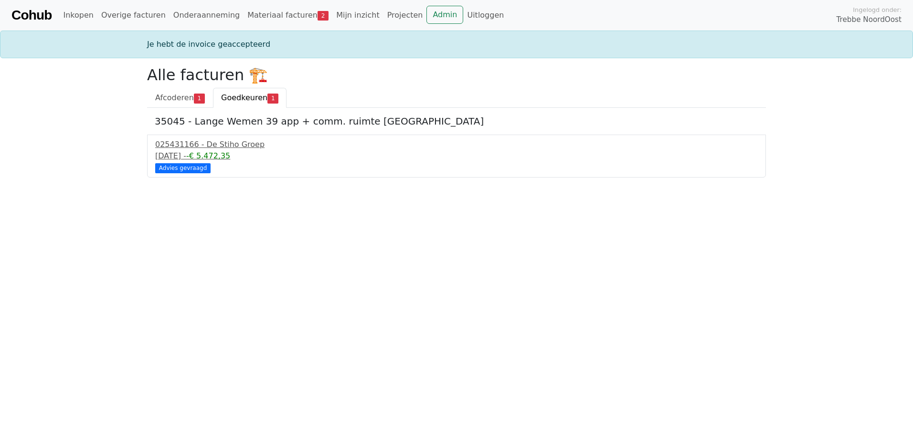 This screenshot has width=913, height=441. Describe the element at coordinates (405, 15) in the screenshot. I see `a: Projecten` at that location.